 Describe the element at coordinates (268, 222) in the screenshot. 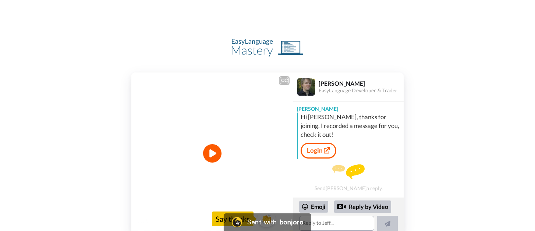

I see `a: Bonjoro LogoSent withbonjoro` at that location.